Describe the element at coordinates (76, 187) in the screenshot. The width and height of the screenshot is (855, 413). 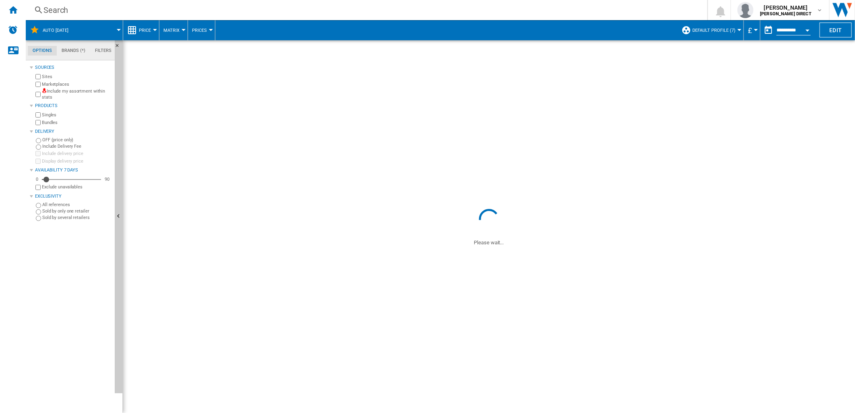
I see `label: Exclude unavailables` at that location.